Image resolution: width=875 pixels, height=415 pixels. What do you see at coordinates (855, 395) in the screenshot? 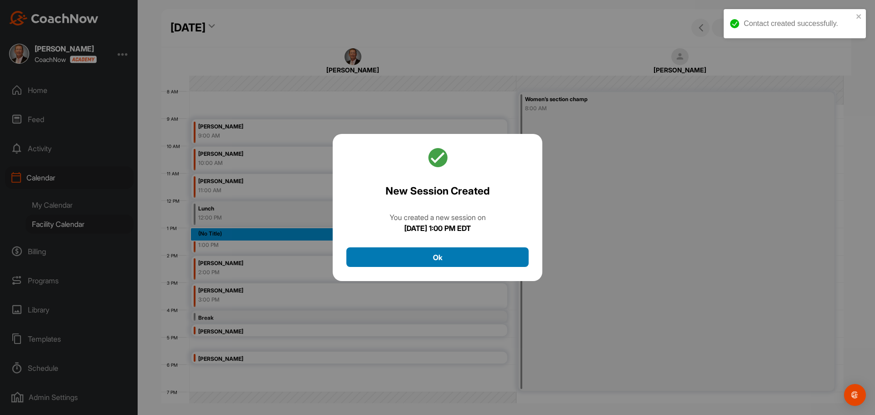
I see `div: Open Intercom Messenger` at bounding box center [855, 395].